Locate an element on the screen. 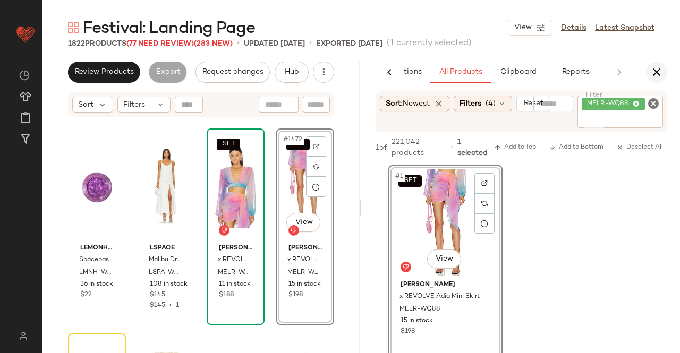 The height and width of the screenshot is (353, 680). button: Add to Top is located at coordinates (515, 148).